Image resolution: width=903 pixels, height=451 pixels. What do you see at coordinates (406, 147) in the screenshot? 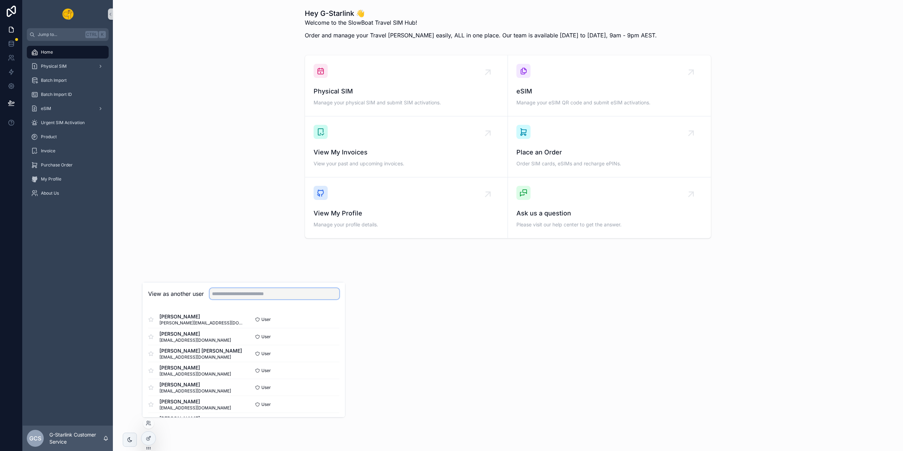
I see `a: View My InvoicesView your past and upcoming invoices.` at bounding box center [406, 147].